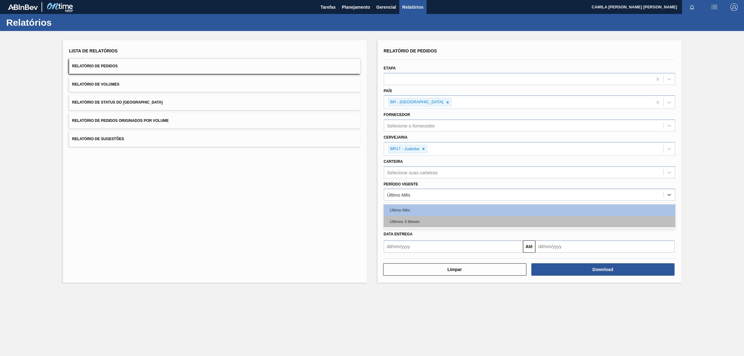 The image size is (744, 356). What do you see at coordinates (455, 269) in the screenshot?
I see `button: Limpar` at bounding box center [455, 269].